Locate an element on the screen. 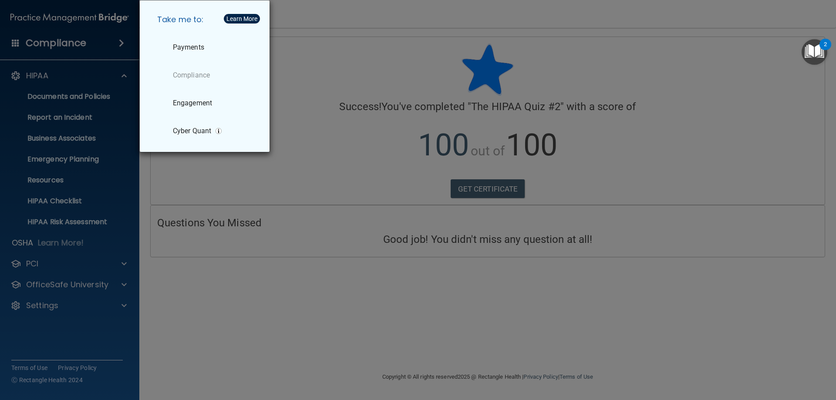  p: Engagement is located at coordinates (193, 103).